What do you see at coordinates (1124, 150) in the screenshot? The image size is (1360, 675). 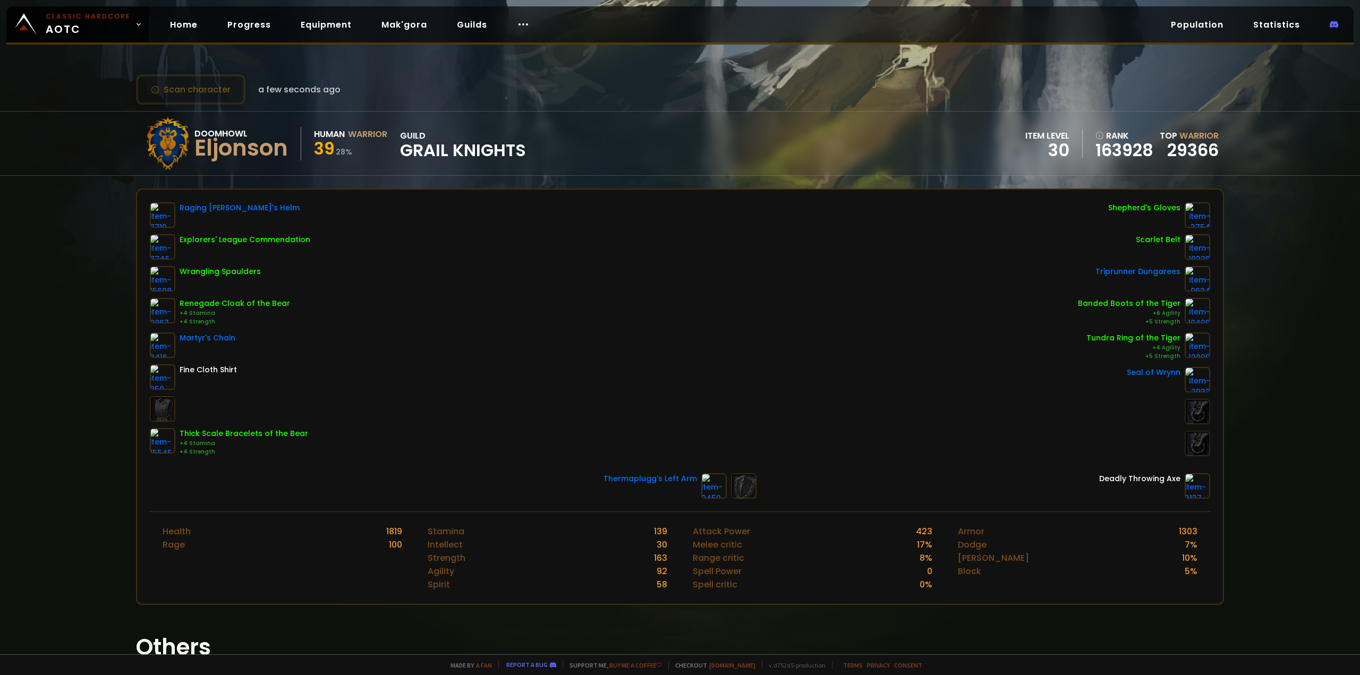 I see `a: 163928` at bounding box center [1124, 150].